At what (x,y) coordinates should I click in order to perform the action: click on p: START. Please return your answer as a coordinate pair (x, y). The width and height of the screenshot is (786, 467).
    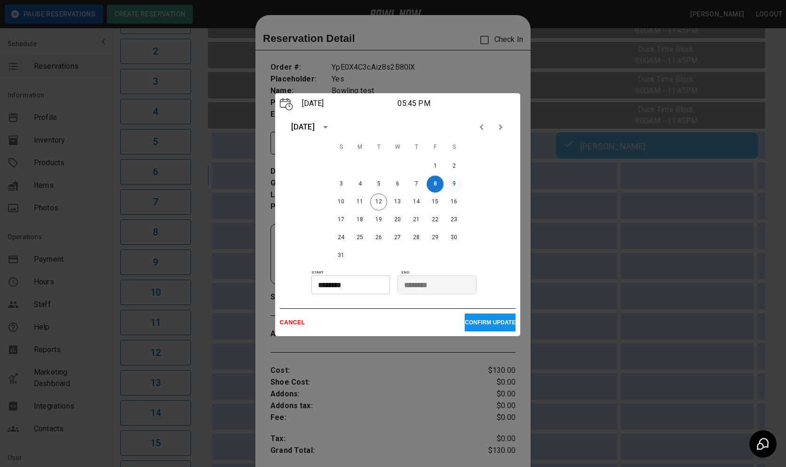
    Looking at the image, I should click on (355, 272).